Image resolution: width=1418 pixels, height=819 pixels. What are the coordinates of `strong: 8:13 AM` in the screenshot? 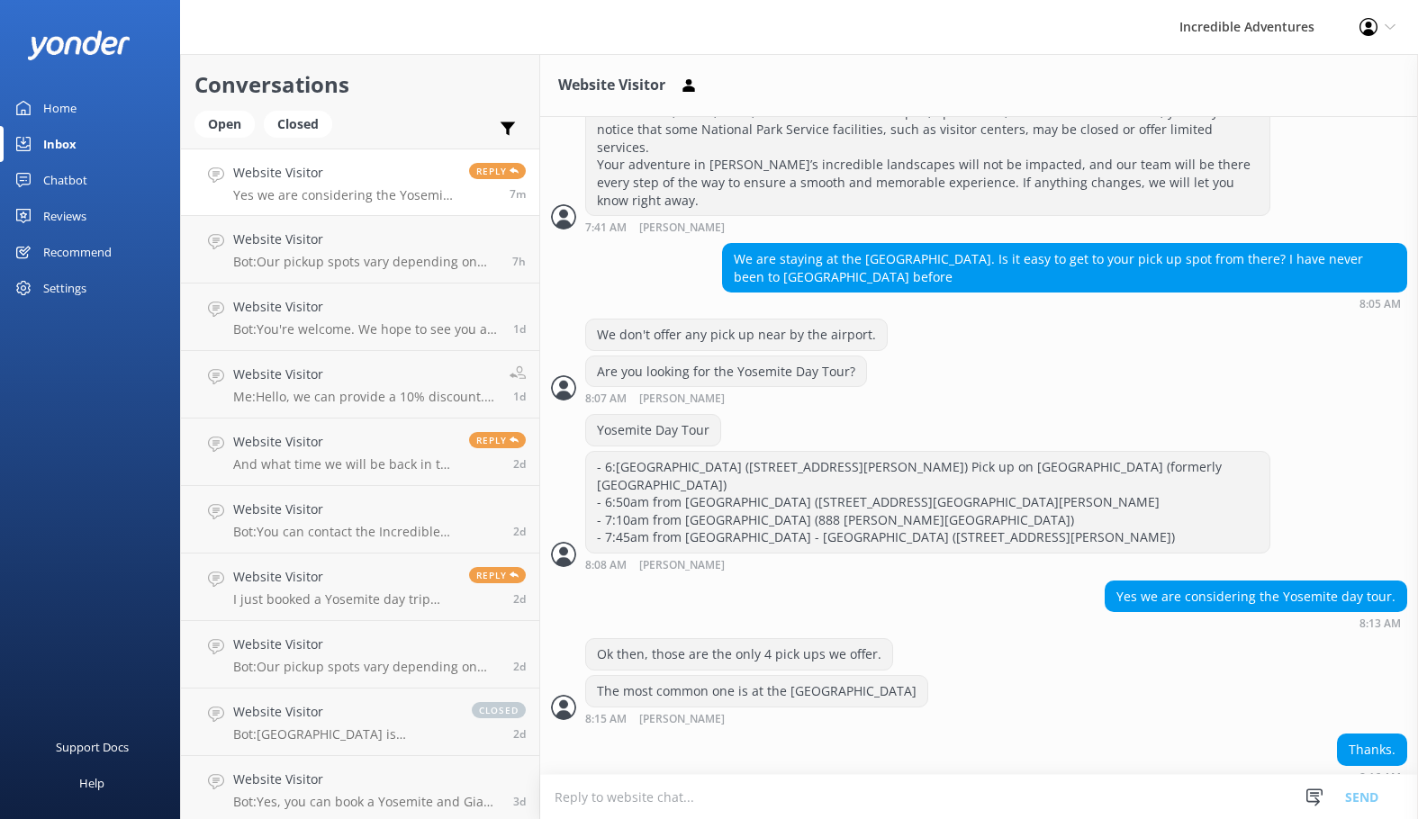 It's located at (1381, 624).